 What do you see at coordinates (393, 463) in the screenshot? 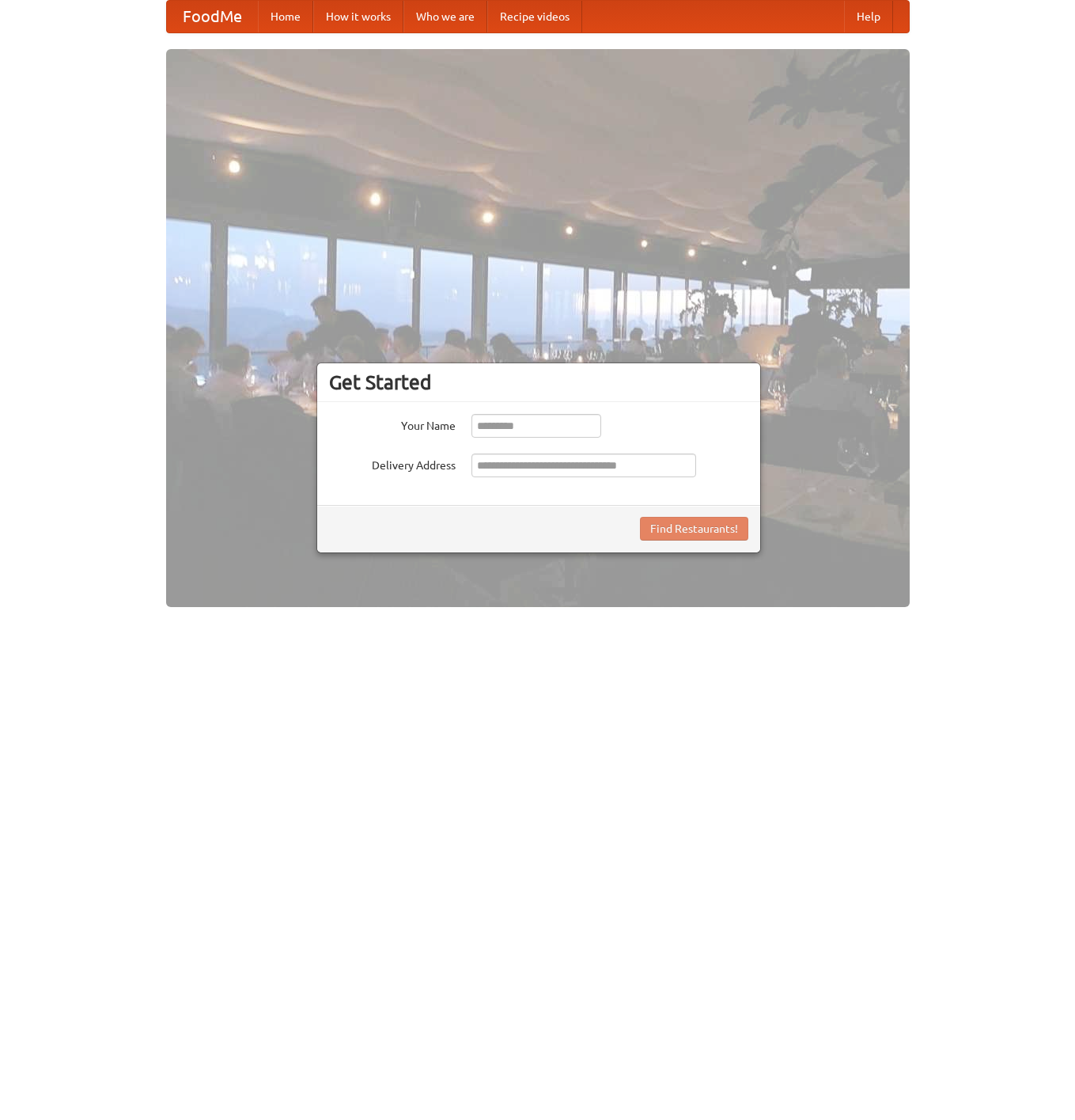
I see `label: Delivery Address` at bounding box center [393, 463].